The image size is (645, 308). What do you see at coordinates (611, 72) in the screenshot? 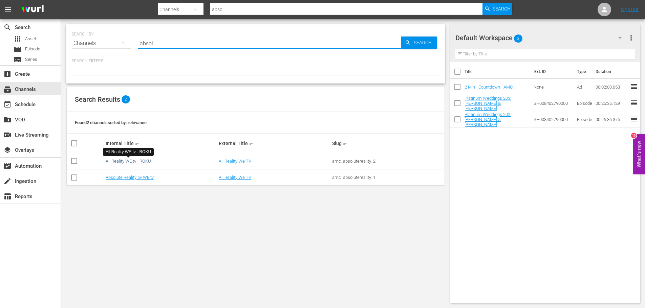
I see `th: Duration` at bounding box center [611, 72].